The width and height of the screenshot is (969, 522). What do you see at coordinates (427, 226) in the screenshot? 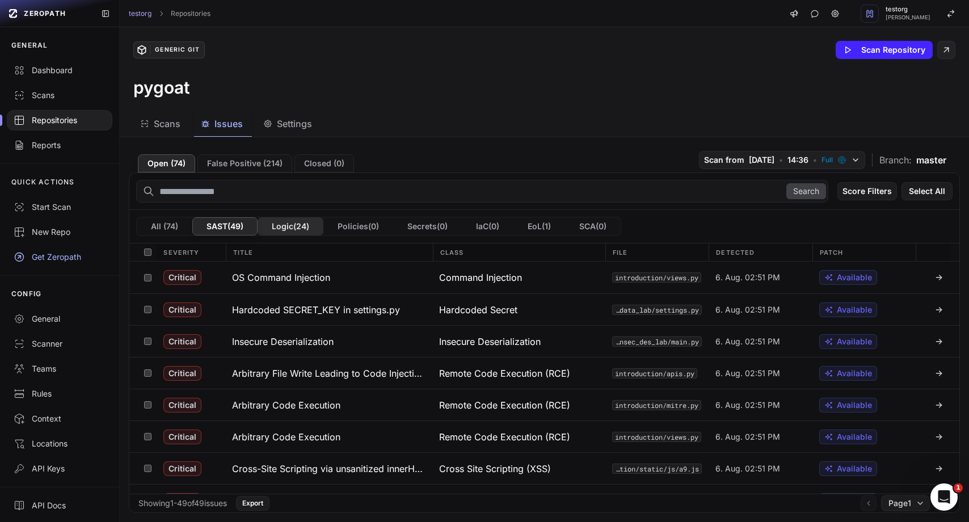
I see `button: Secrets(0)` at bounding box center [427, 226].